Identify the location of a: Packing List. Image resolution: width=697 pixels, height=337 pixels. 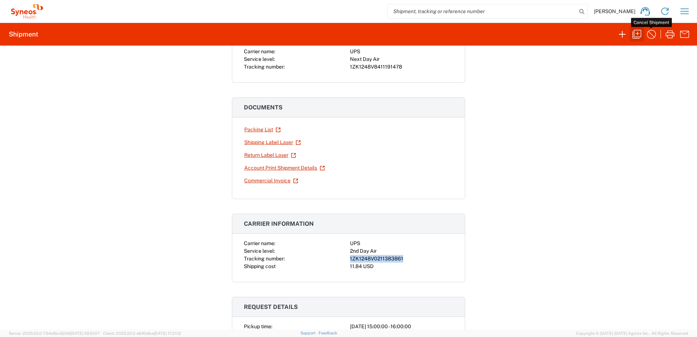
(263, 129).